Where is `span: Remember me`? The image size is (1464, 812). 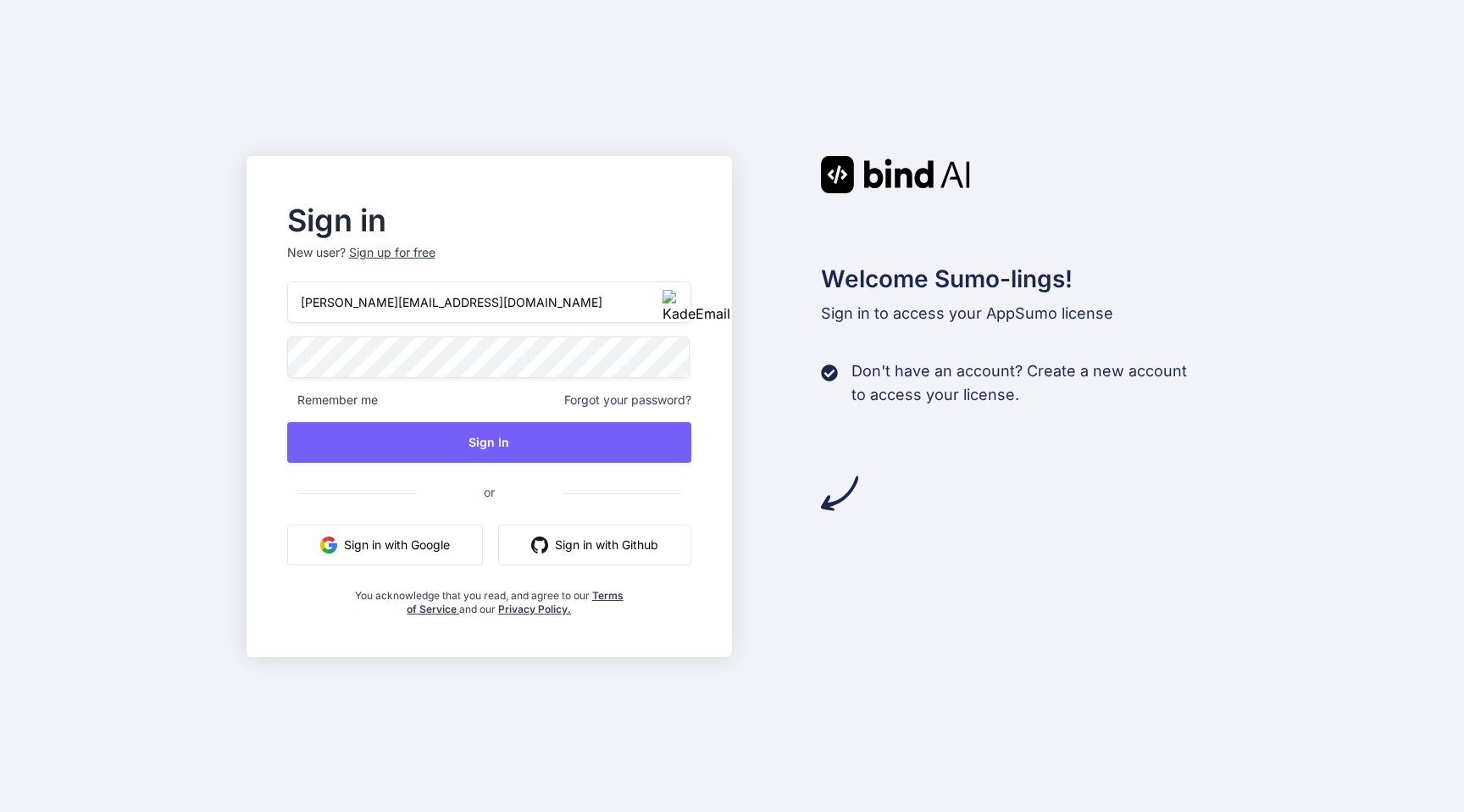
span: Remember me is located at coordinates (332, 400).